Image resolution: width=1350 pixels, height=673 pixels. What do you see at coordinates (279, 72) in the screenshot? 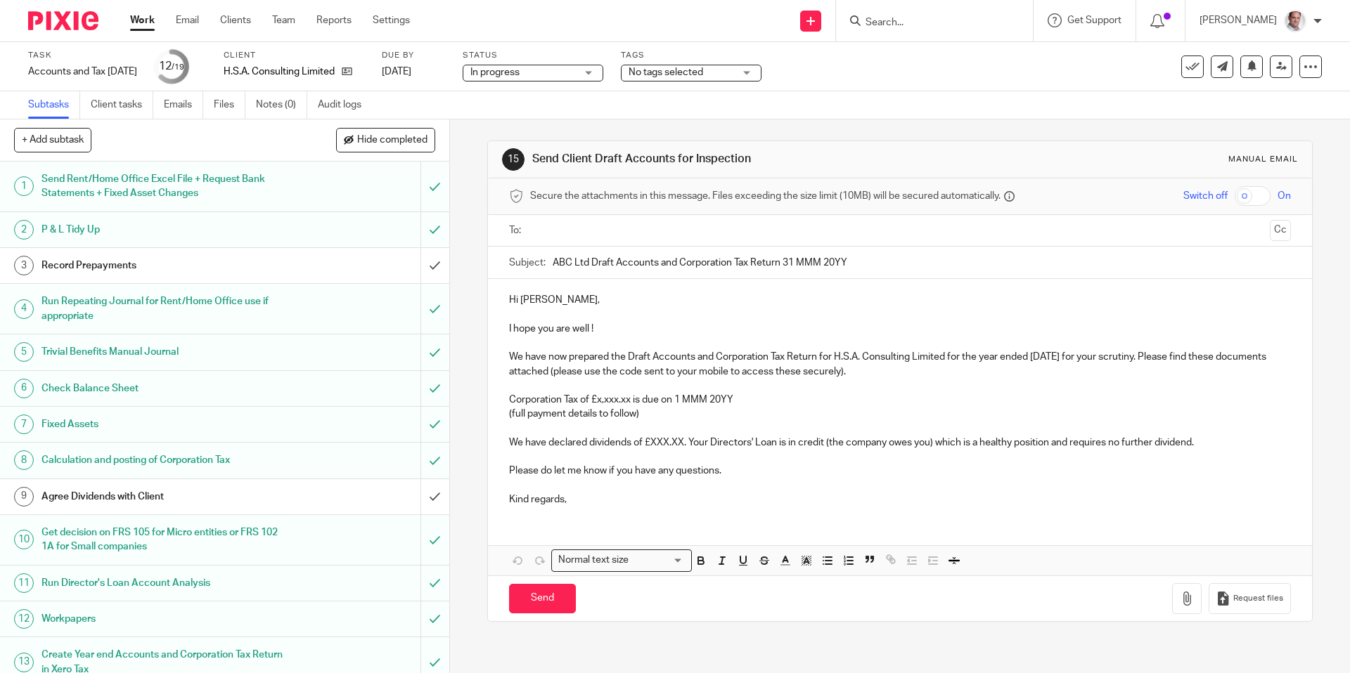
I see `span: H.S.A. Consulting Limited` at bounding box center [279, 72].